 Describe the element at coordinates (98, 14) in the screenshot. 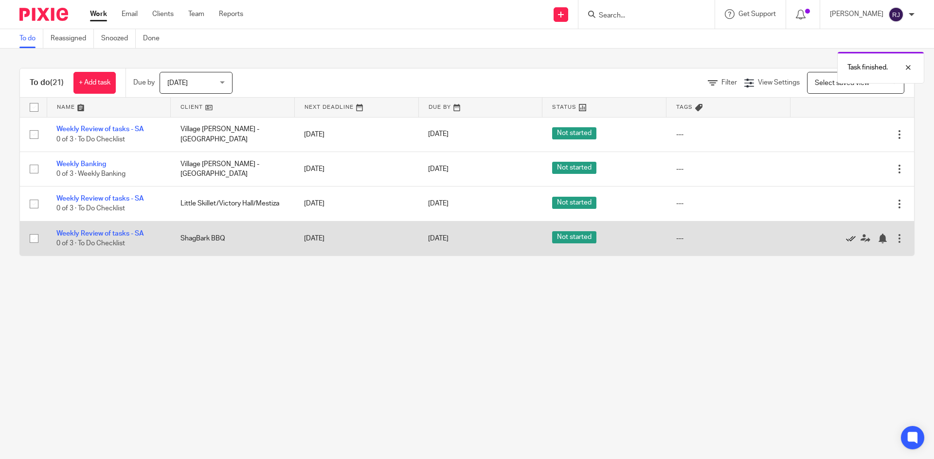

I see `a: Work` at that location.